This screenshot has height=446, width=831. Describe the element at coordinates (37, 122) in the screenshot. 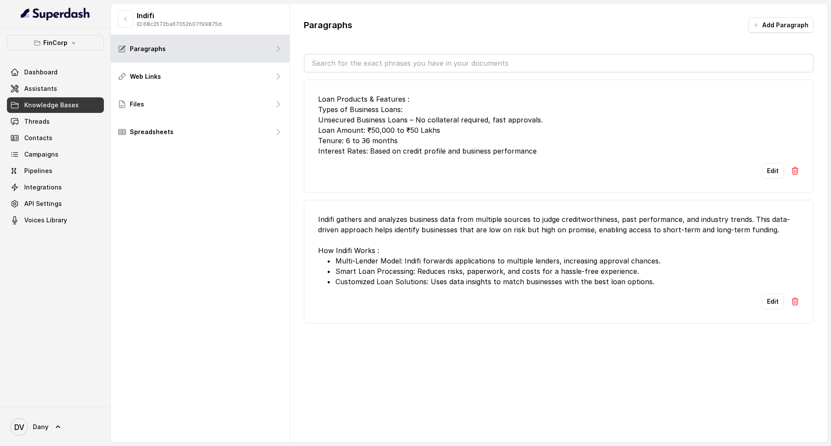

I see `span: Threads` at that location.